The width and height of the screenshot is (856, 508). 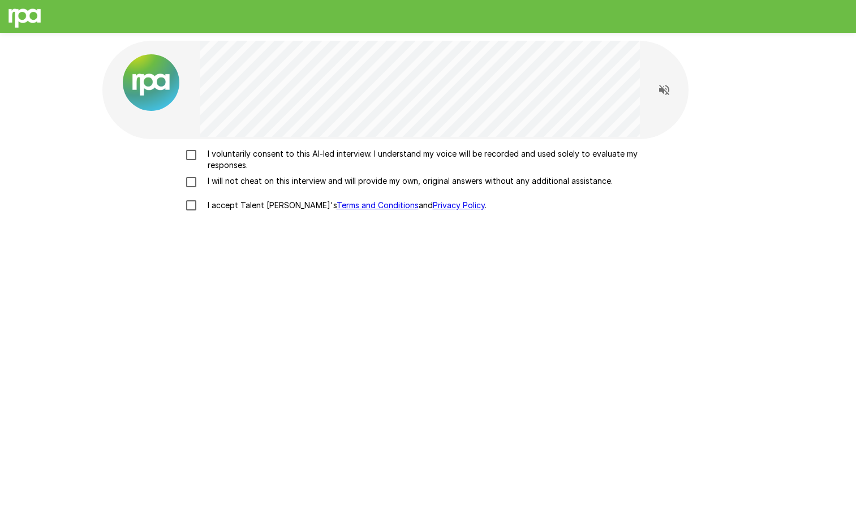 What do you see at coordinates (408, 181) in the screenshot?
I see `p: I will not cheat on this interview and will provide my own, original answers without any addition...` at bounding box center [408, 181].